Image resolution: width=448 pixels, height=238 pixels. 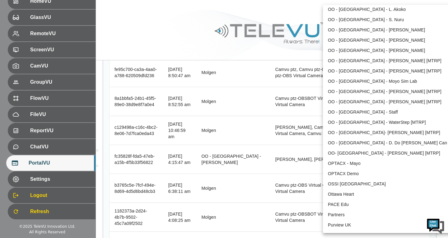 I want to click on span: We're online!, so click(x=61, y=110).